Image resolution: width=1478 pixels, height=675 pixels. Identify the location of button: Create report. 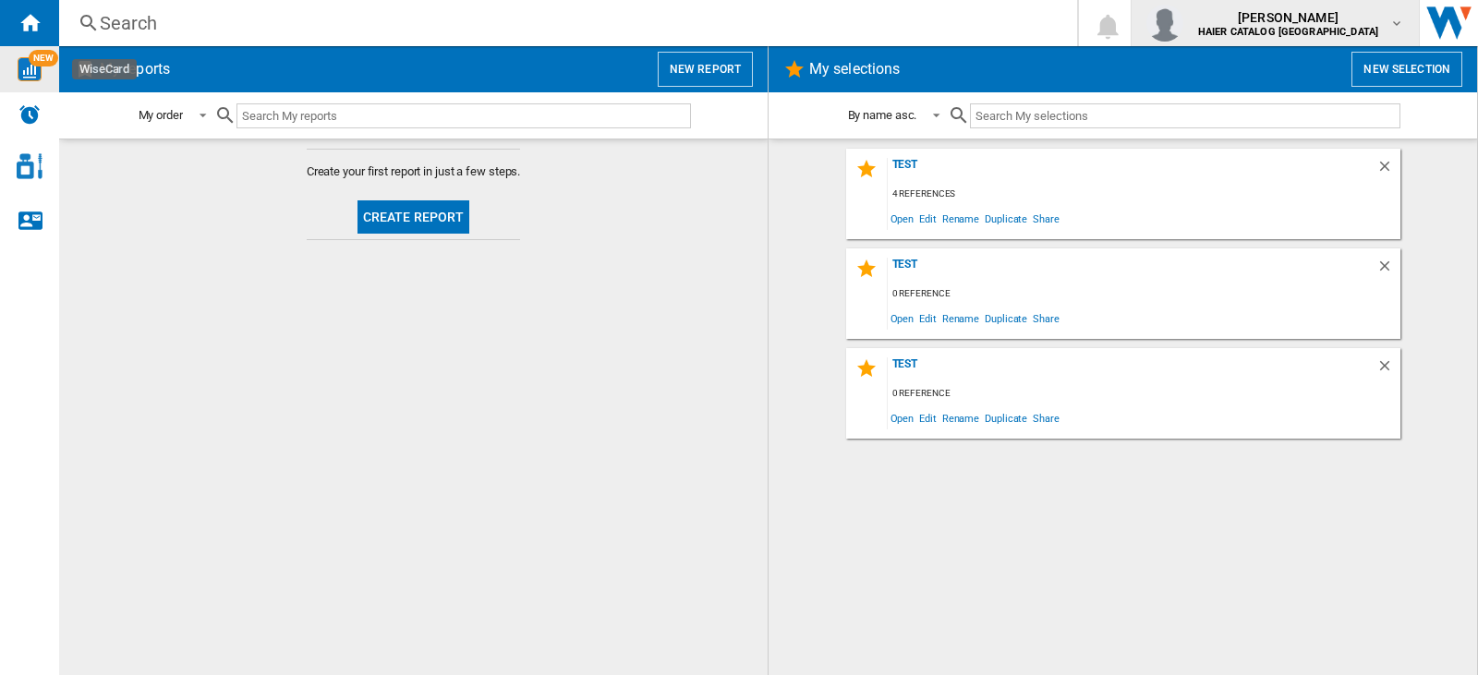
(414, 217).